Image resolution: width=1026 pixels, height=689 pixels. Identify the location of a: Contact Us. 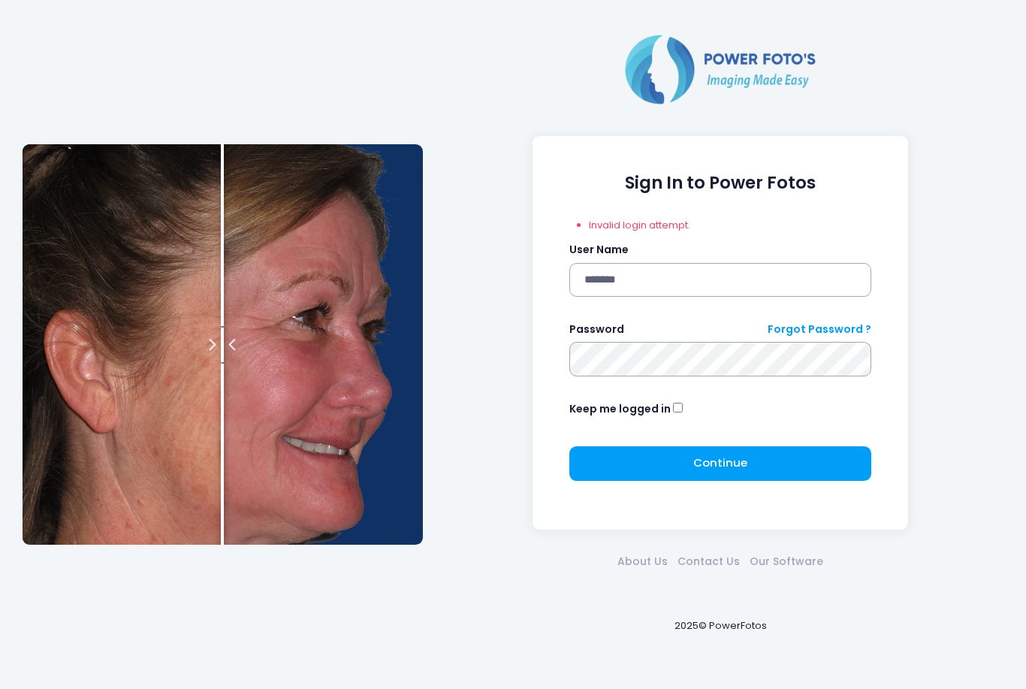
(709, 561).